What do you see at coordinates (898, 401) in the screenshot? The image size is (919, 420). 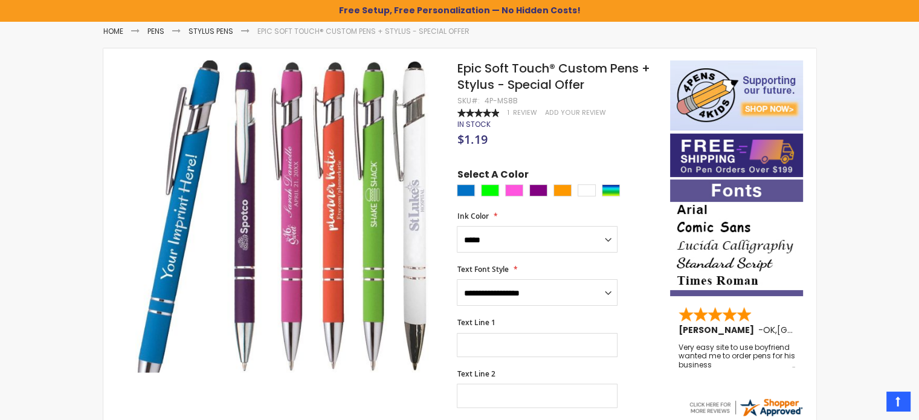 I see `a: Top` at bounding box center [898, 401].